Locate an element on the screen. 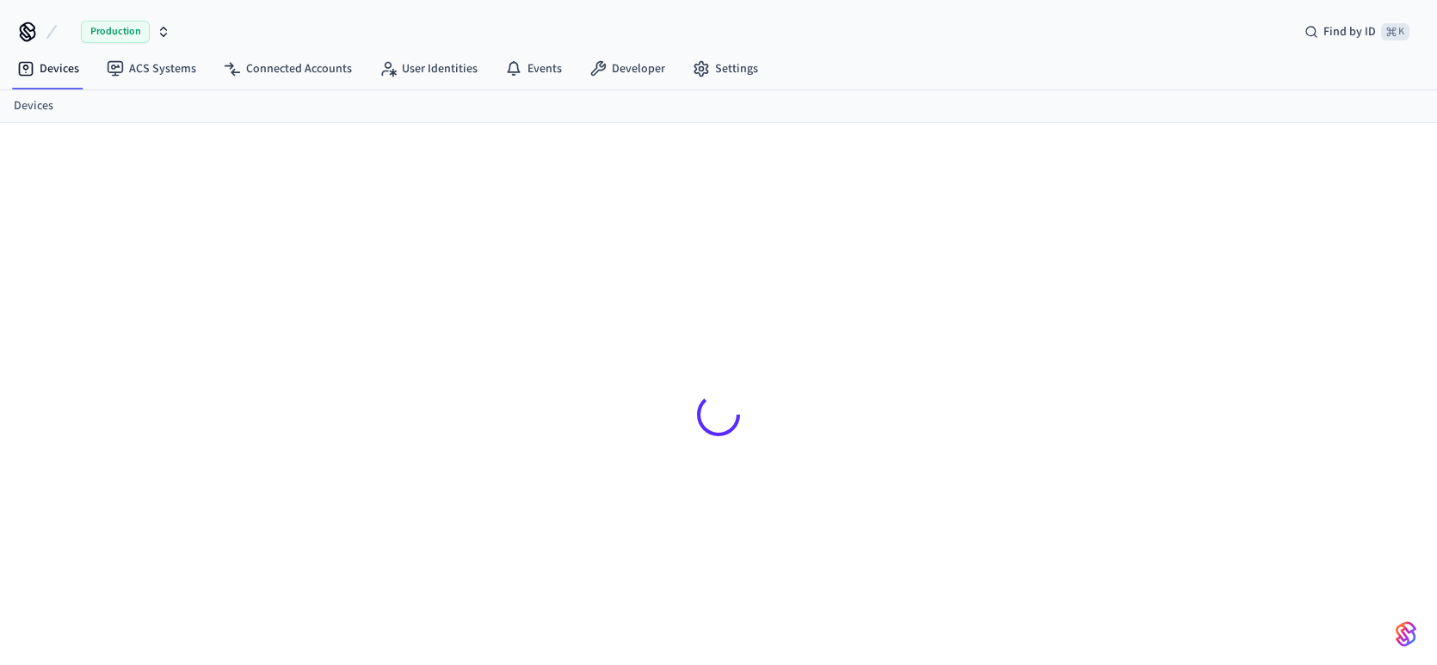 The width and height of the screenshot is (1437, 665). div: Find by ID⌘ K is located at coordinates (1357, 32).